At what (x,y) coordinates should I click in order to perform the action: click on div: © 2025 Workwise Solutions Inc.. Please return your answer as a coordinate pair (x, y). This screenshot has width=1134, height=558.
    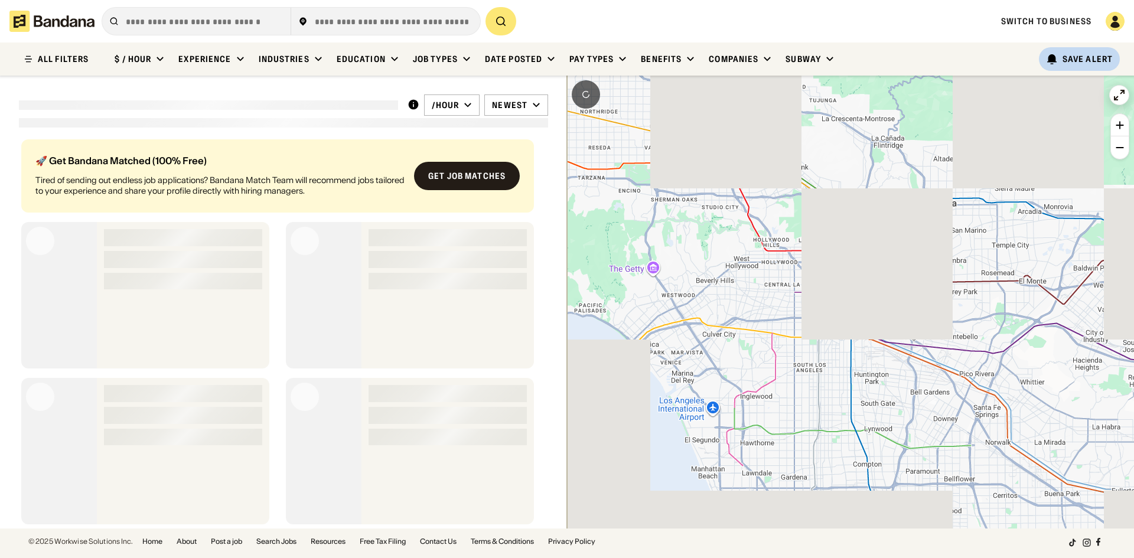
    Looking at the image, I should click on (80, 542).